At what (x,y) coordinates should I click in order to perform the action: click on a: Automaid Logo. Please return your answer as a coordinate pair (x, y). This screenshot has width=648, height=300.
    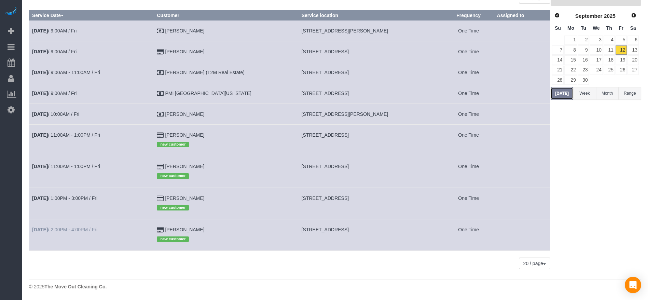
    Looking at the image, I should click on (11, 12).